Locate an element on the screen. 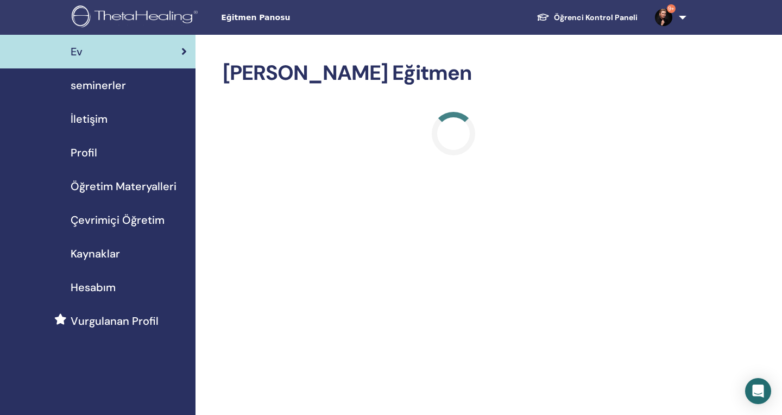 Image resolution: width=782 pixels, height=415 pixels. span: Ev is located at coordinates (77, 52).